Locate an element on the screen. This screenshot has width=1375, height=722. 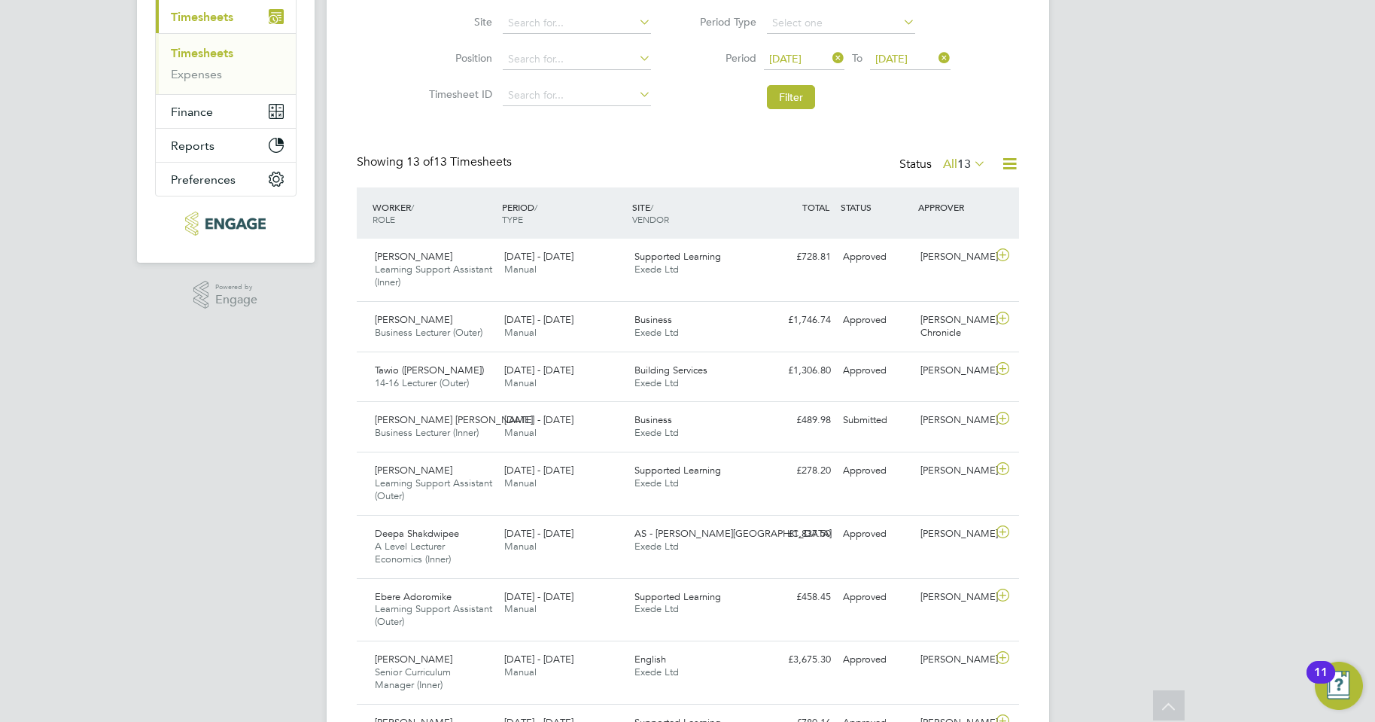
label: Site is located at coordinates (458, 22).